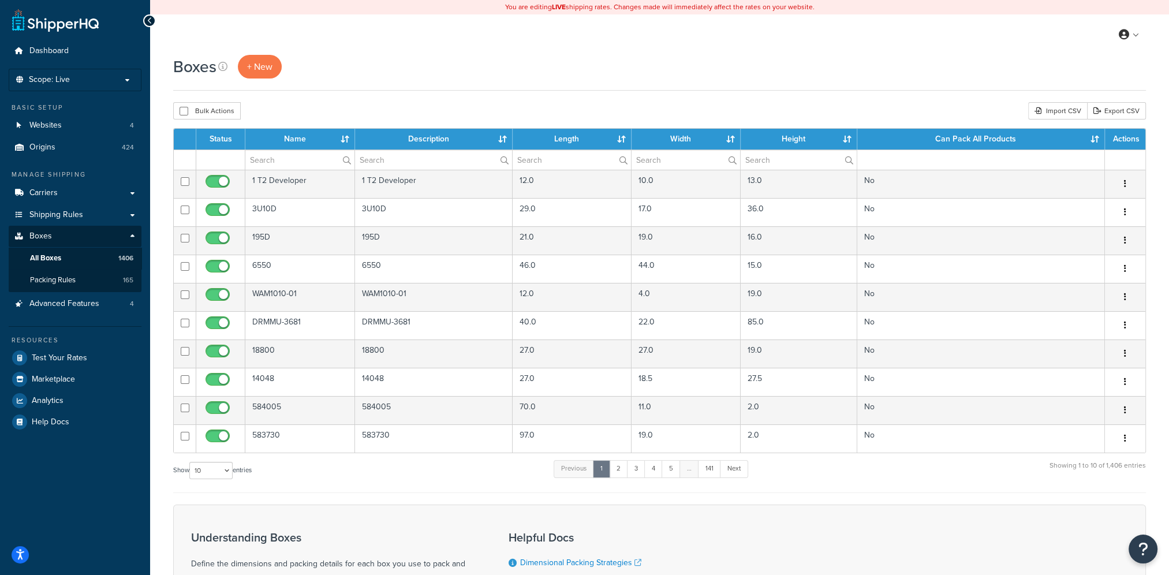  What do you see at coordinates (799, 212) in the screenshot?
I see `td: 36.0` at bounding box center [799, 212].